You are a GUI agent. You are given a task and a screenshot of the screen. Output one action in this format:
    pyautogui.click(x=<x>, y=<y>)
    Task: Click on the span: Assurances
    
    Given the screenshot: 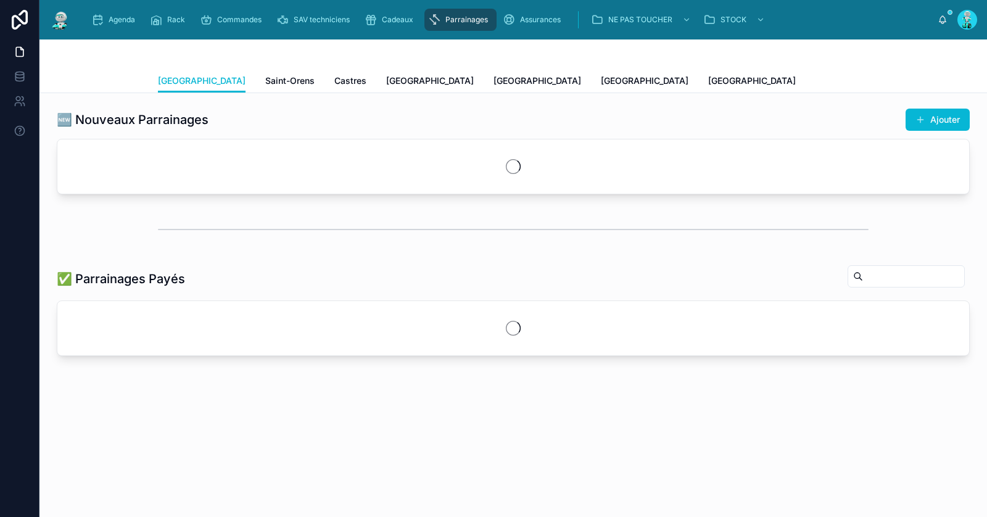 What is the action you would take?
    pyautogui.click(x=540, y=20)
    